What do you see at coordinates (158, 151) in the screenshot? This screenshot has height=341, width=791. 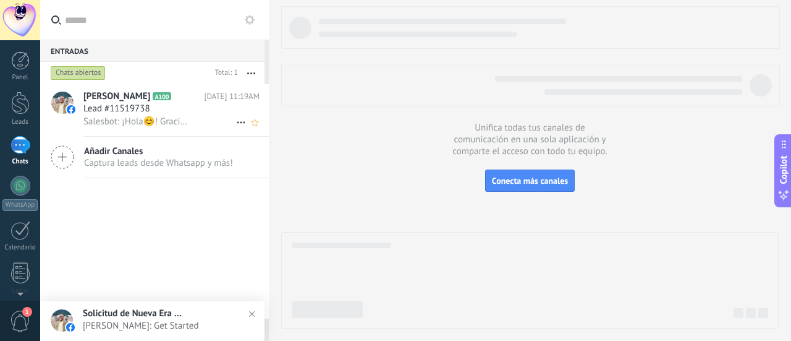 I see `span: Añadir Canales` at bounding box center [158, 151].